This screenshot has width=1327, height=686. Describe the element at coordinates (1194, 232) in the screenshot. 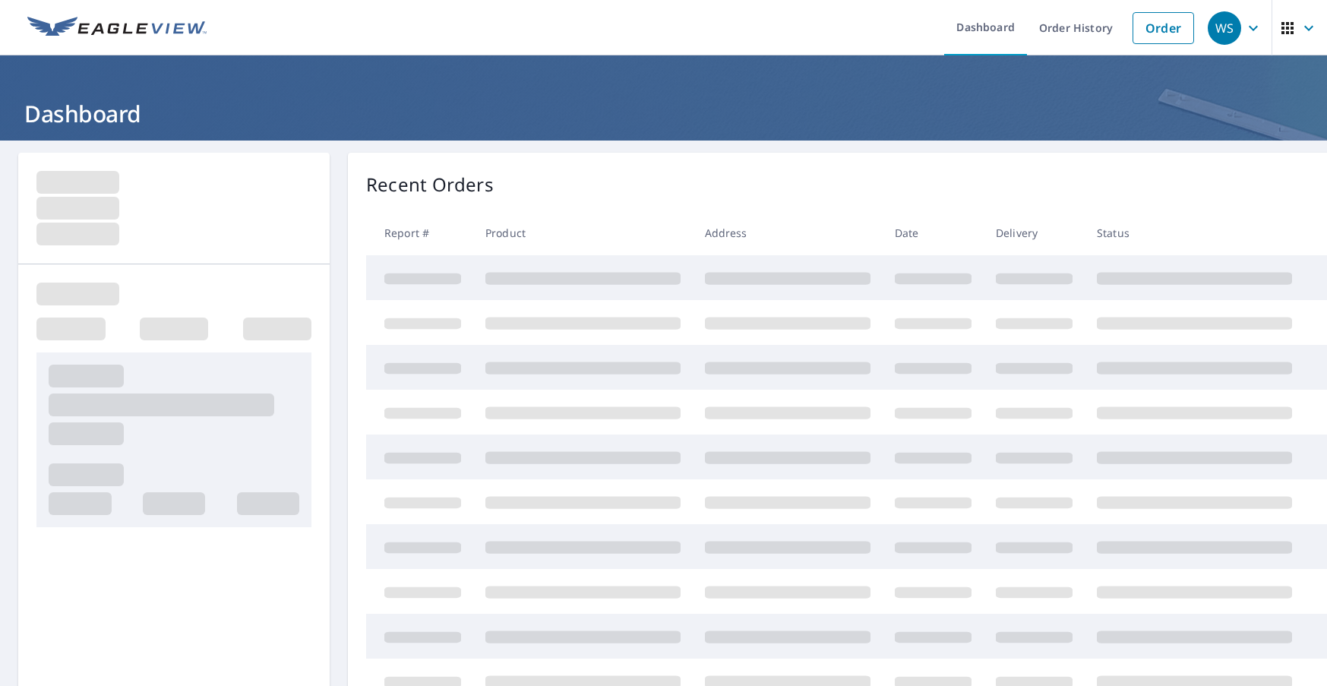

I see `th: Status` at that location.